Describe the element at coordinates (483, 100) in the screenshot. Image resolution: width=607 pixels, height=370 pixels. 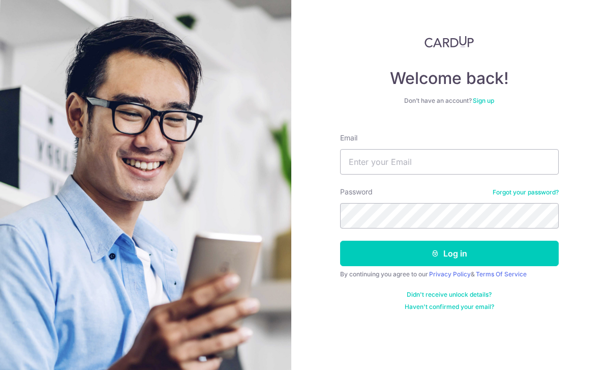
I see `a: Sign up` at that location.